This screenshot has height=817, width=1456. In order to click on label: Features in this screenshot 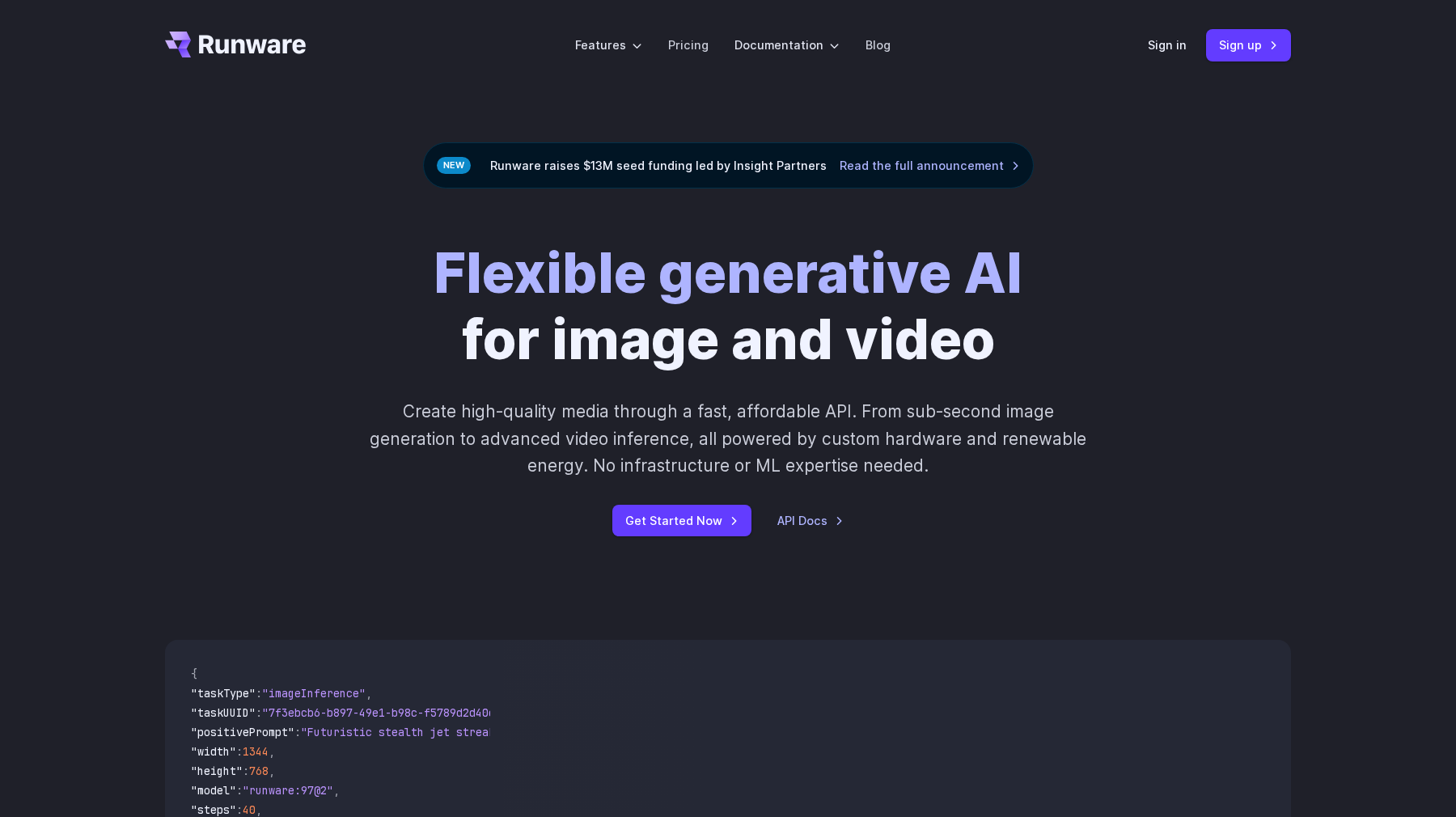, I will do `click(609, 44)`.